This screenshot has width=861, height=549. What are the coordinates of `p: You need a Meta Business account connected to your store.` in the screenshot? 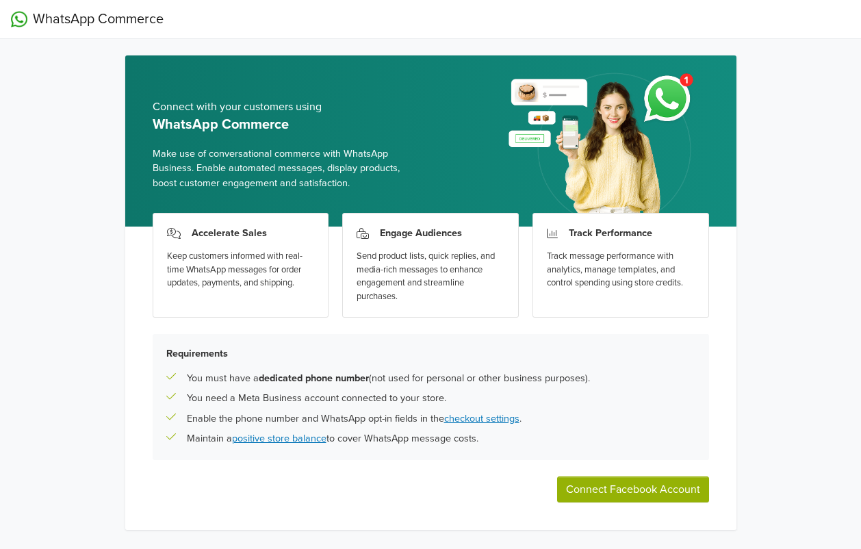 It's located at (316, 399).